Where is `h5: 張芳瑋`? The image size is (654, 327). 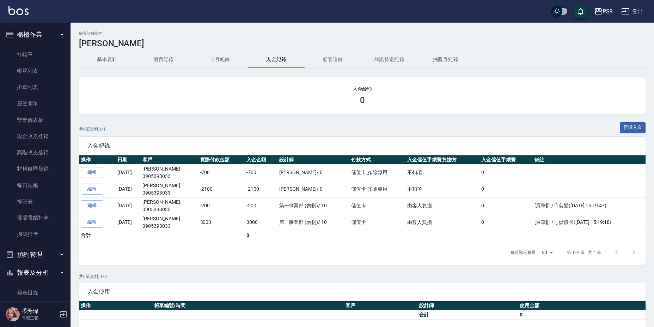
h5: 張芳瑋 is located at coordinates (39, 311).